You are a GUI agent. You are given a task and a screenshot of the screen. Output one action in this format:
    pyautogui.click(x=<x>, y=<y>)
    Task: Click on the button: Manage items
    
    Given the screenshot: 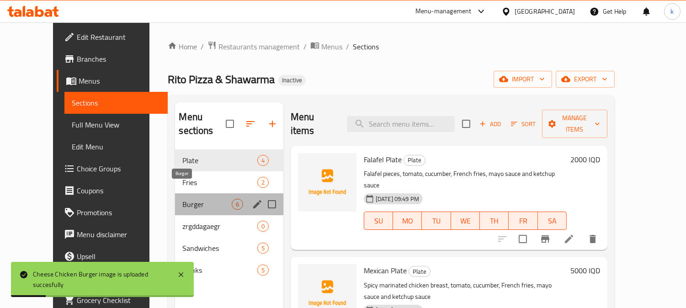 What is the action you would take?
    pyautogui.click(x=575, y=124)
    